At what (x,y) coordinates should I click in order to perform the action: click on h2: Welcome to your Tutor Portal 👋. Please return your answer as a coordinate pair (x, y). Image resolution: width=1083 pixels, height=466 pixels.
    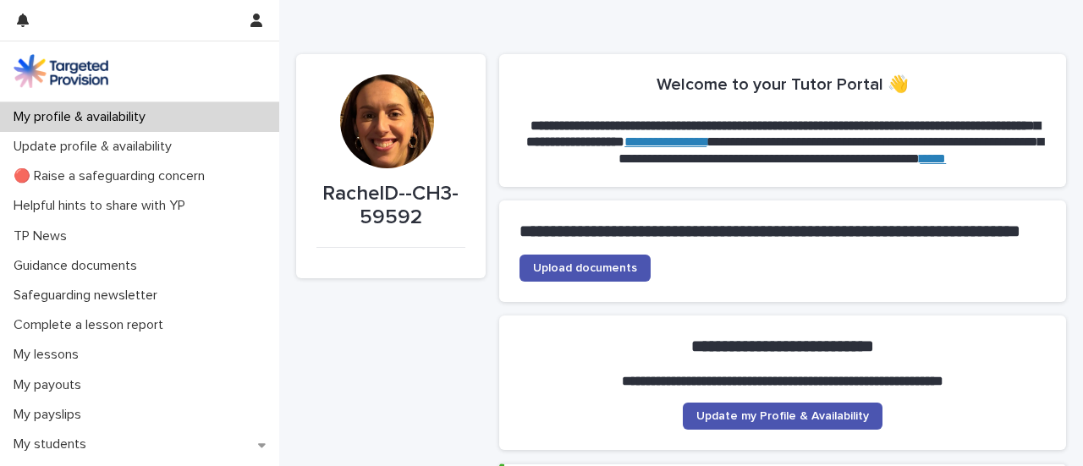
    Looking at the image, I should click on (783, 85).